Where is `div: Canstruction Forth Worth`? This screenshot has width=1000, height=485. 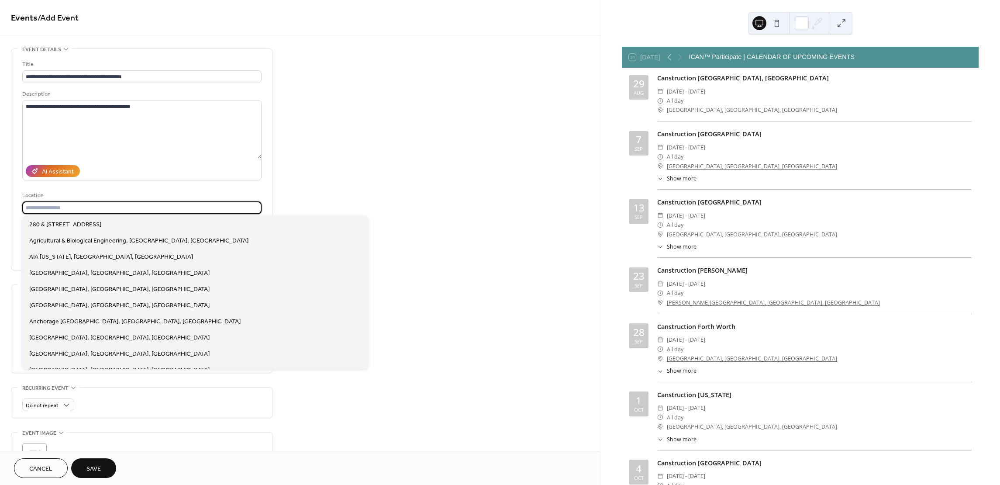 div: Canstruction Forth Worth is located at coordinates (815, 327).